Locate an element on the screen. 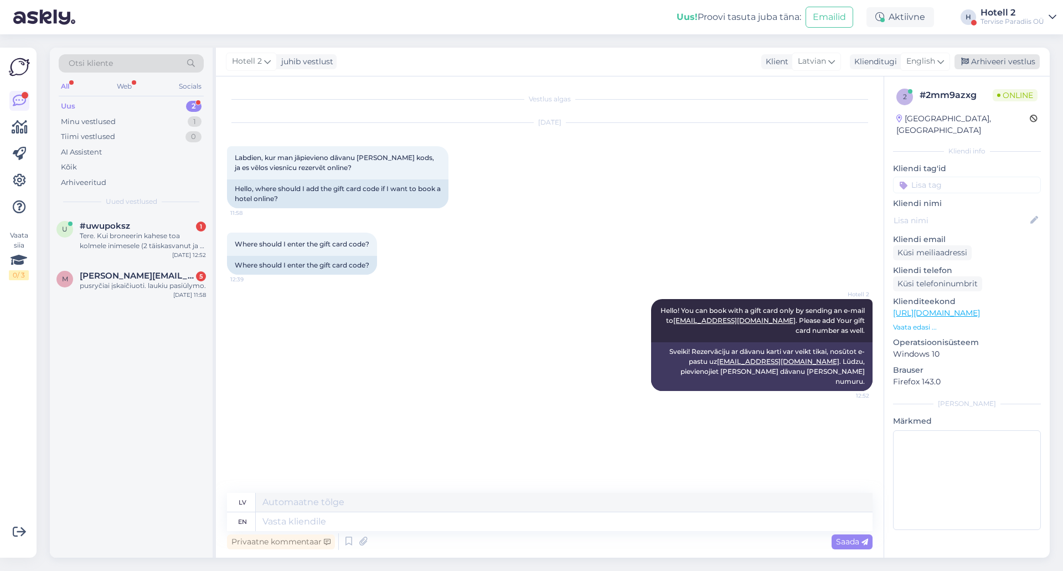  span: 11:58 is located at coordinates (251, 213).